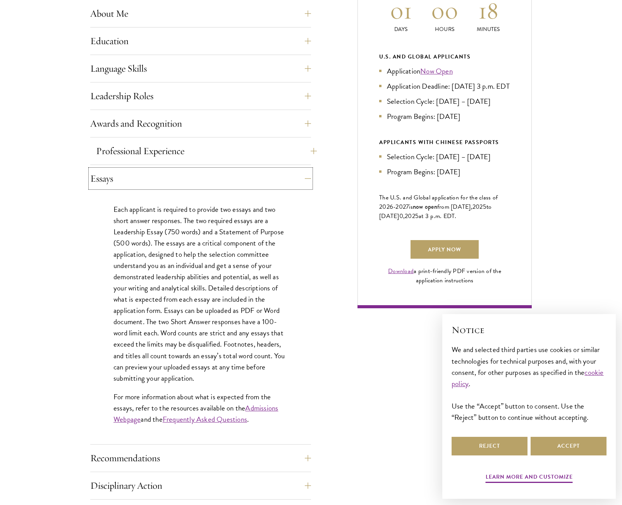 The height and width of the screenshot is (505, 622). Describe the element at coordinates (569, 446) in the screenshot. I see `button: Accept` at that location.